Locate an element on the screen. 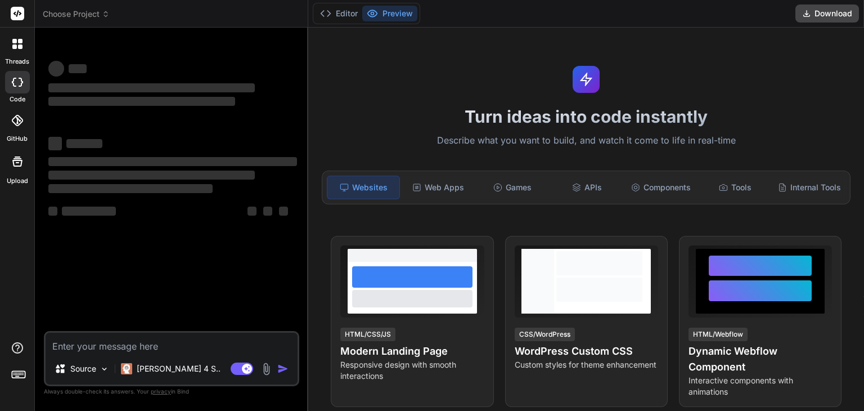  p: Responsive design with smooth interactions is located at coordinates (412, 370).